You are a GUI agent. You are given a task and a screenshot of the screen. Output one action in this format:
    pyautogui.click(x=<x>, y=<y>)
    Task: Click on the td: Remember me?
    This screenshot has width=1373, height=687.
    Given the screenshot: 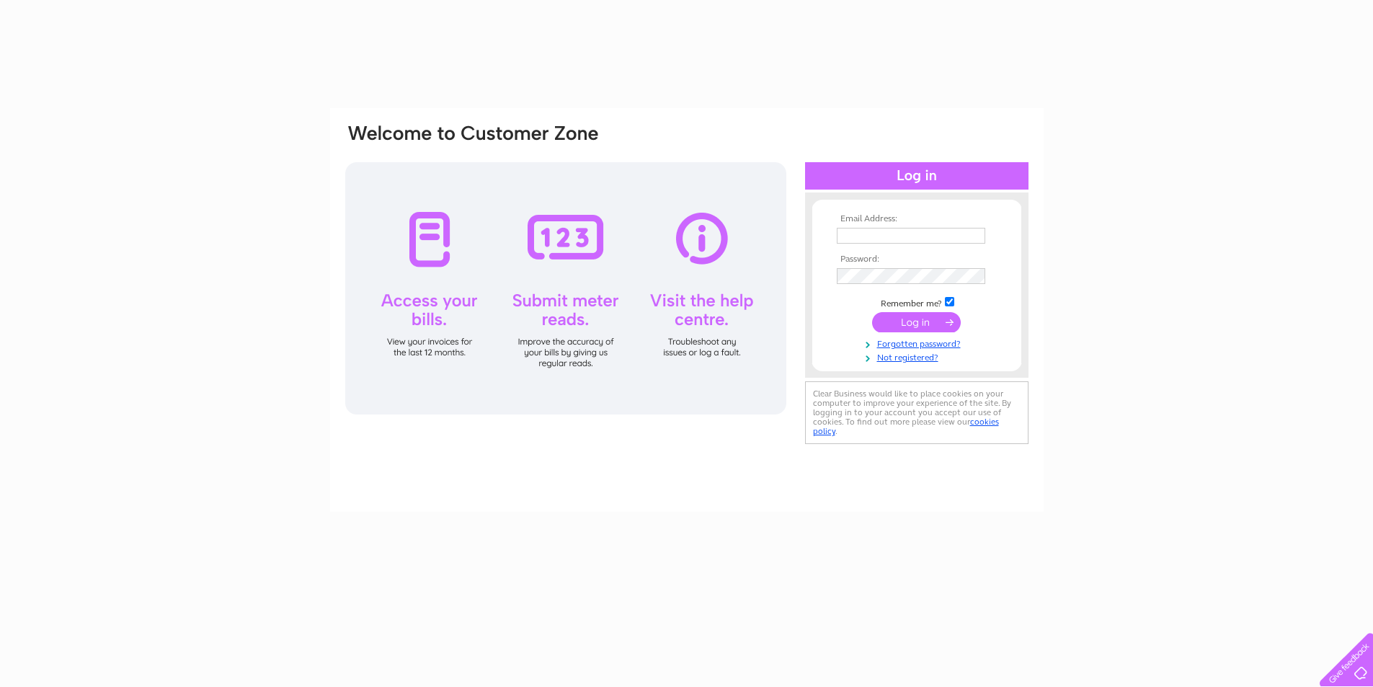 What is the action you would take?
    pyautogui.click(x=917, y=302)
    